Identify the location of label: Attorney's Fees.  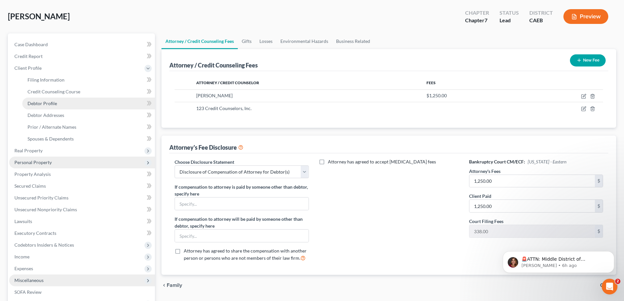
(485, 171).